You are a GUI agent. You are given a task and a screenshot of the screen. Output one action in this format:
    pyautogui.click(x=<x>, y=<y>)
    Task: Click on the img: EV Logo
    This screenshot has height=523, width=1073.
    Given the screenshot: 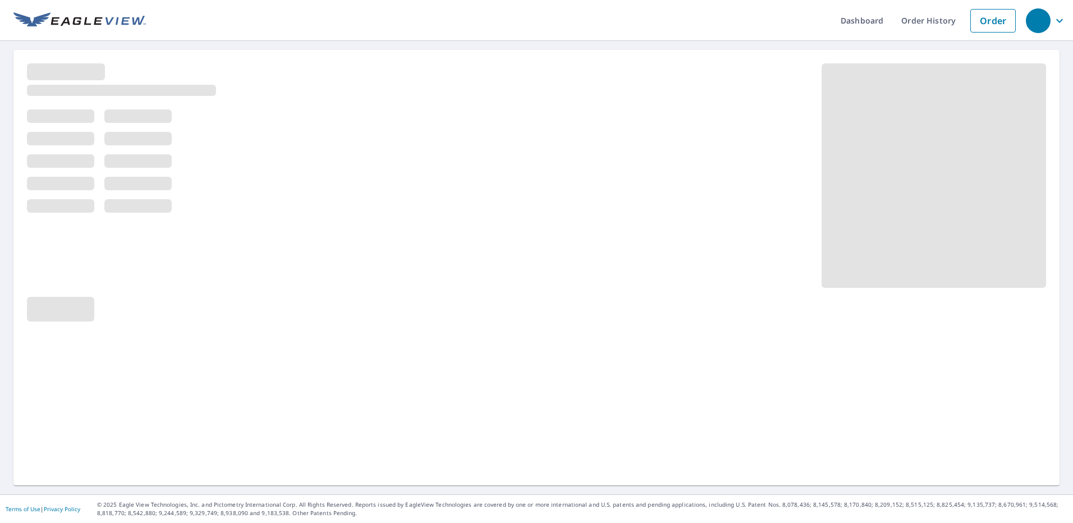 What is the action you would take?
    pyautogui.click(x=80, y=21)
    